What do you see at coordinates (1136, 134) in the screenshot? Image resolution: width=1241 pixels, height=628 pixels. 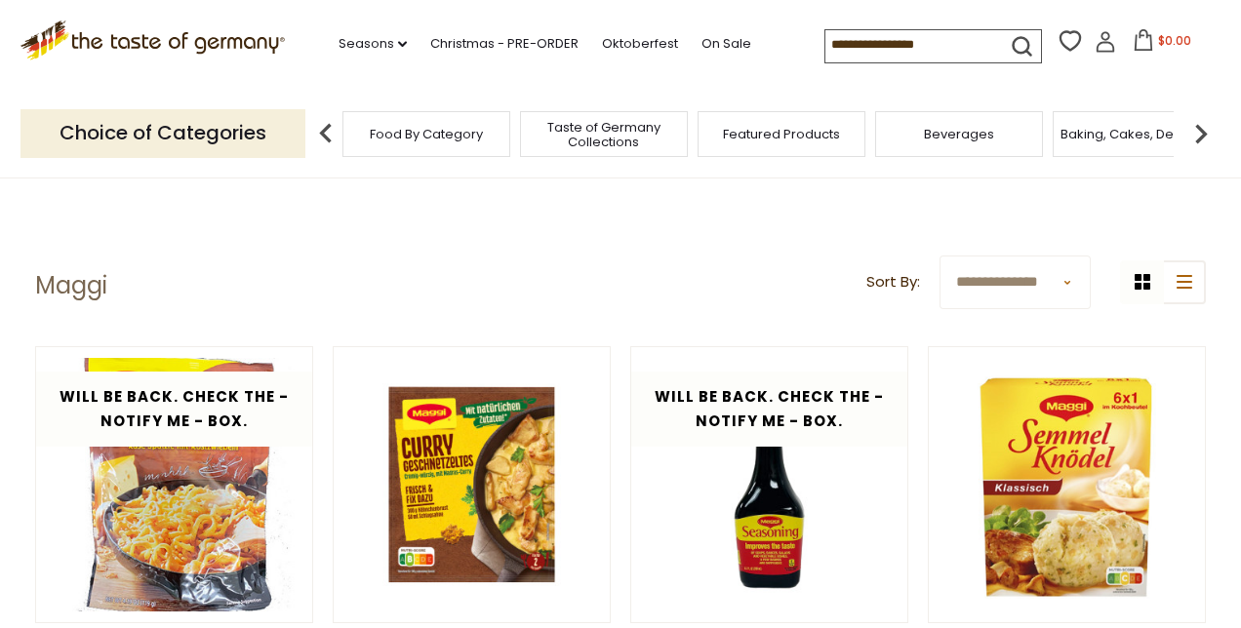 I see `span: Baking, Cakes, Desserts` at bounding box center [1136, 134].